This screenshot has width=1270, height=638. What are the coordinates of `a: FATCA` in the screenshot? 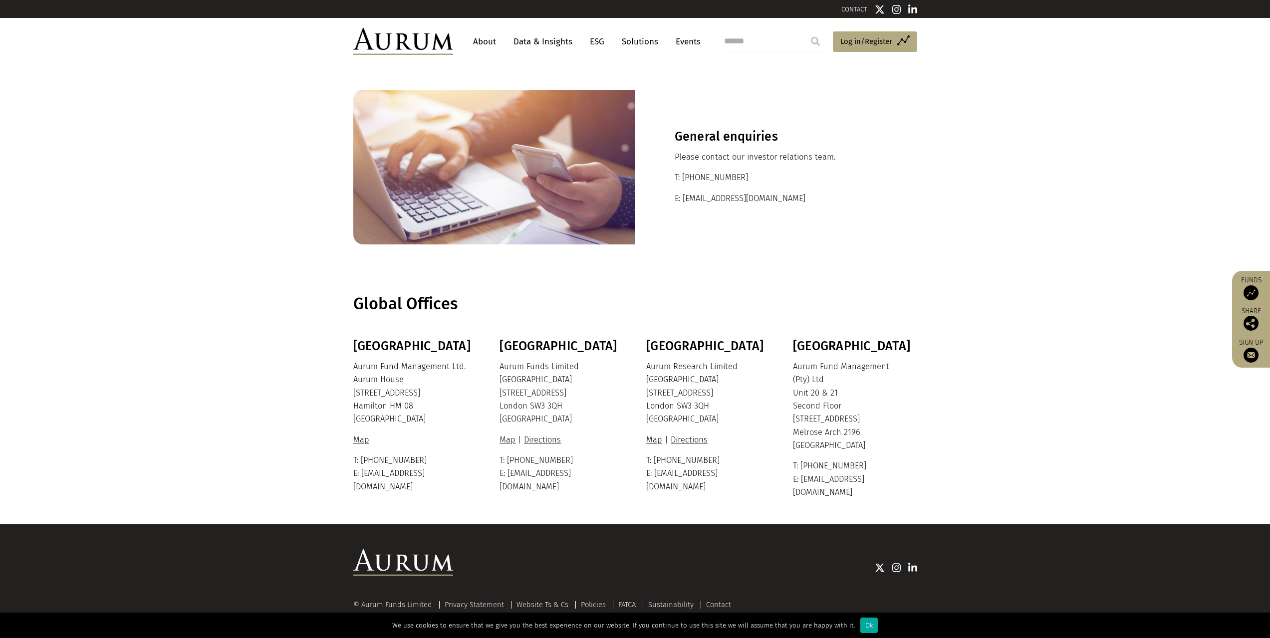 It's located at (627, 605).